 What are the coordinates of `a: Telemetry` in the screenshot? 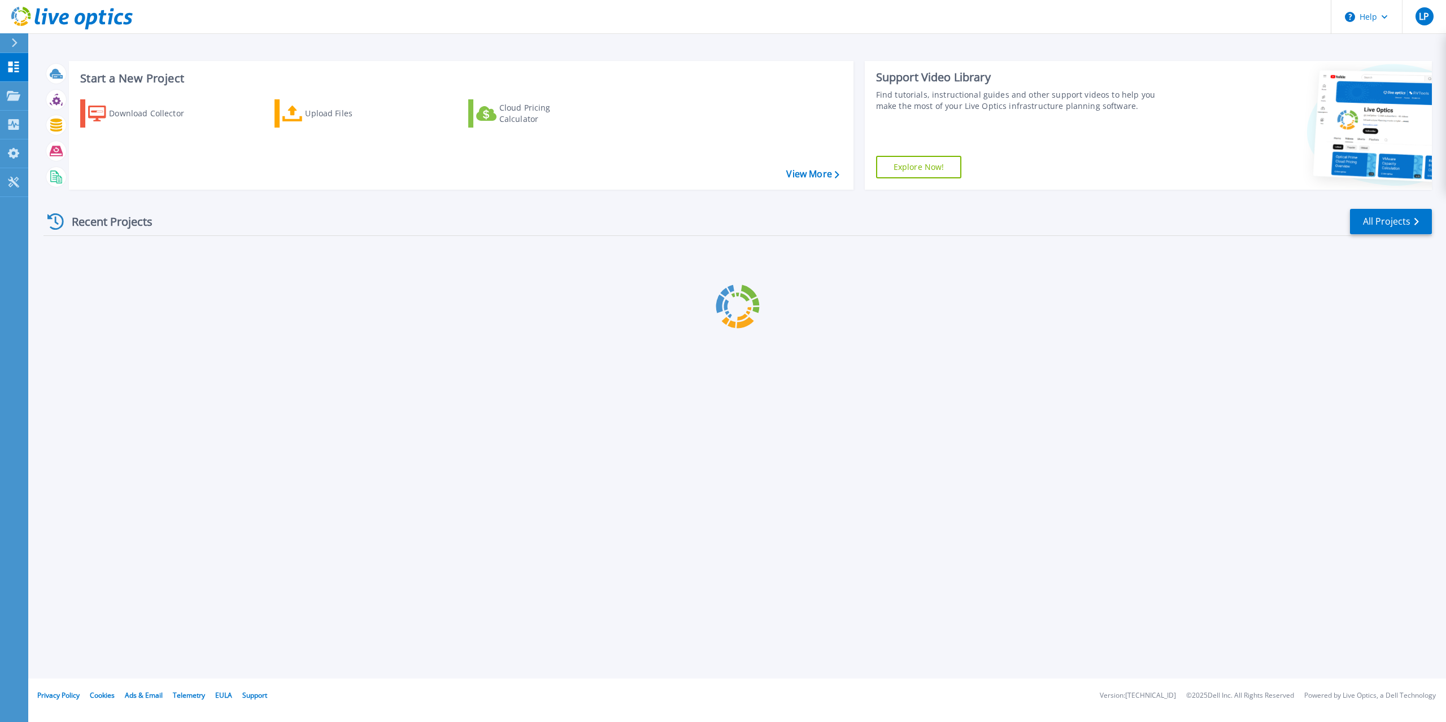 It's located at (189, 695).